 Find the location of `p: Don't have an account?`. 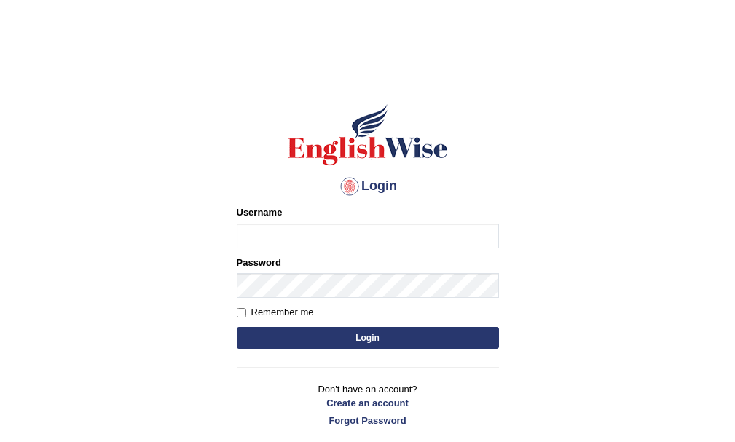

p: Don't have an account? is located at coordinates (368, 405).